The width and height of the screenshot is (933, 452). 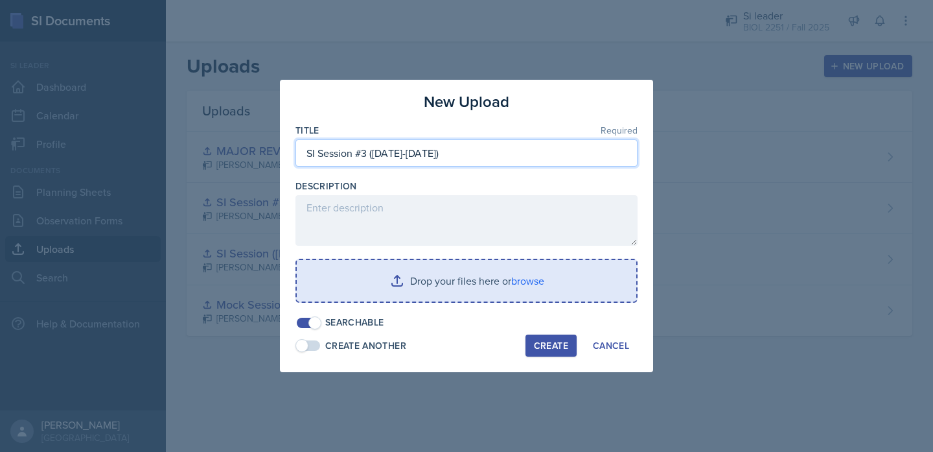 I want to click on button: Cancel, so click(x=611, y=346).